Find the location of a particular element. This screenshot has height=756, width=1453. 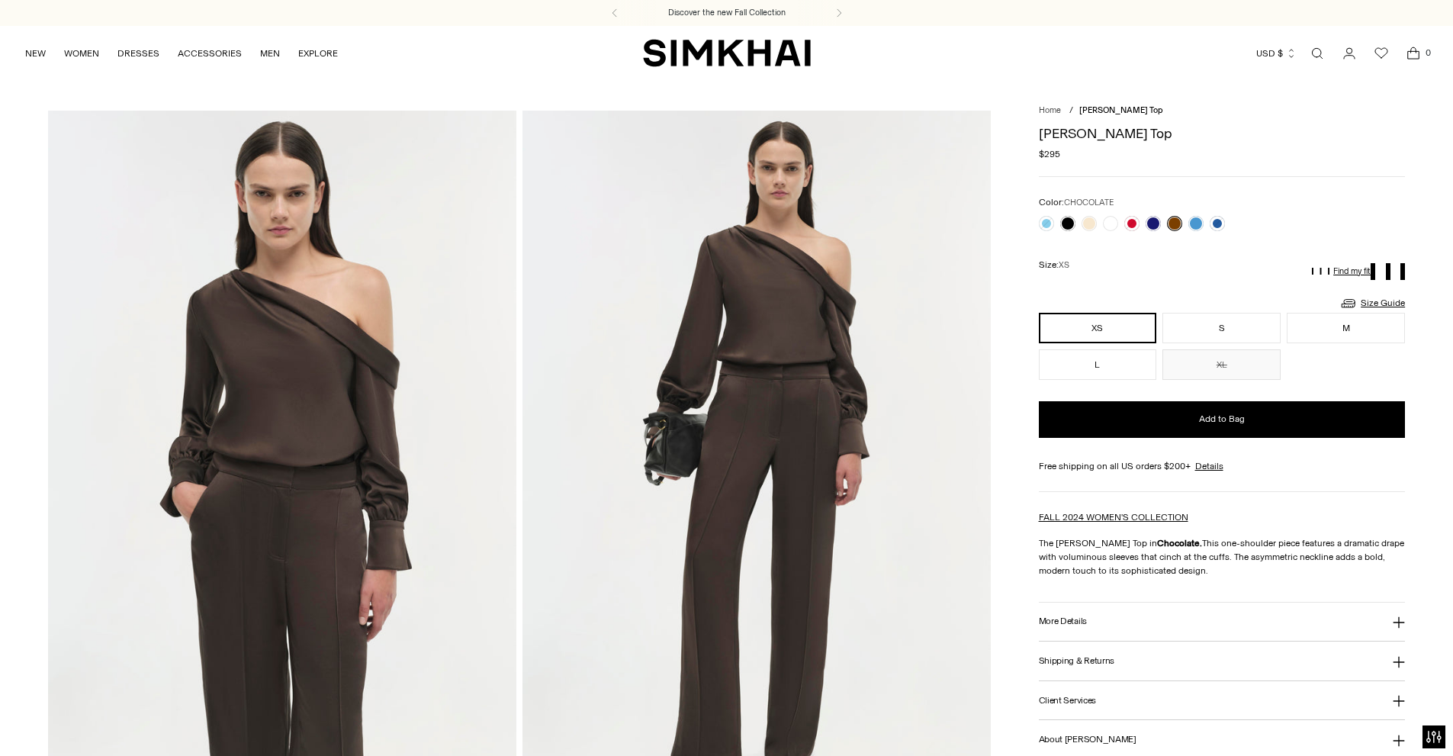

button: XS is located at coordinates (1097, 328).